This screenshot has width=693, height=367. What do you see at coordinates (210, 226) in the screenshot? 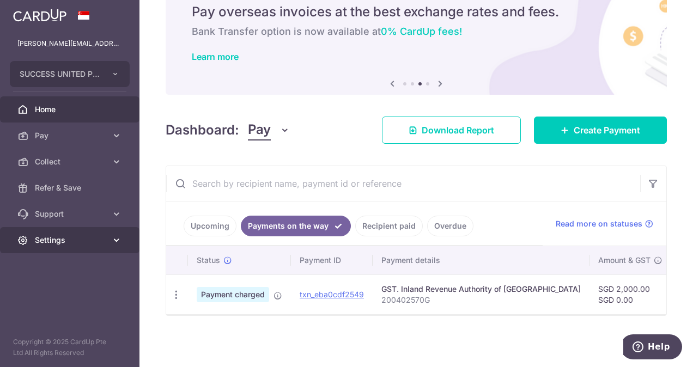
I see `a: Upcoming` at bounding box center [210, 226].